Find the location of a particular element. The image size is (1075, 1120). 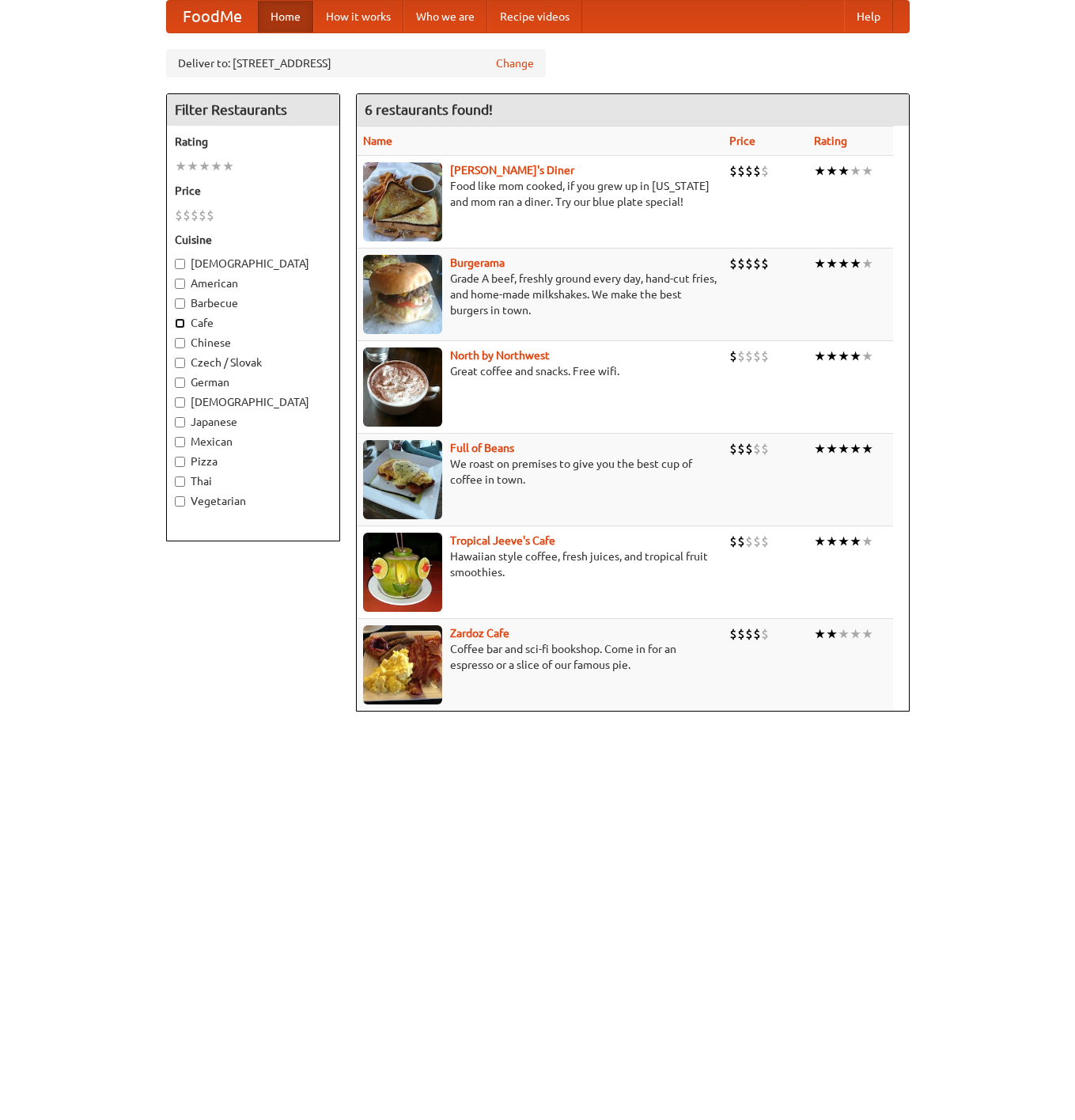

input: Pizza is located at coordinates (180, 461).